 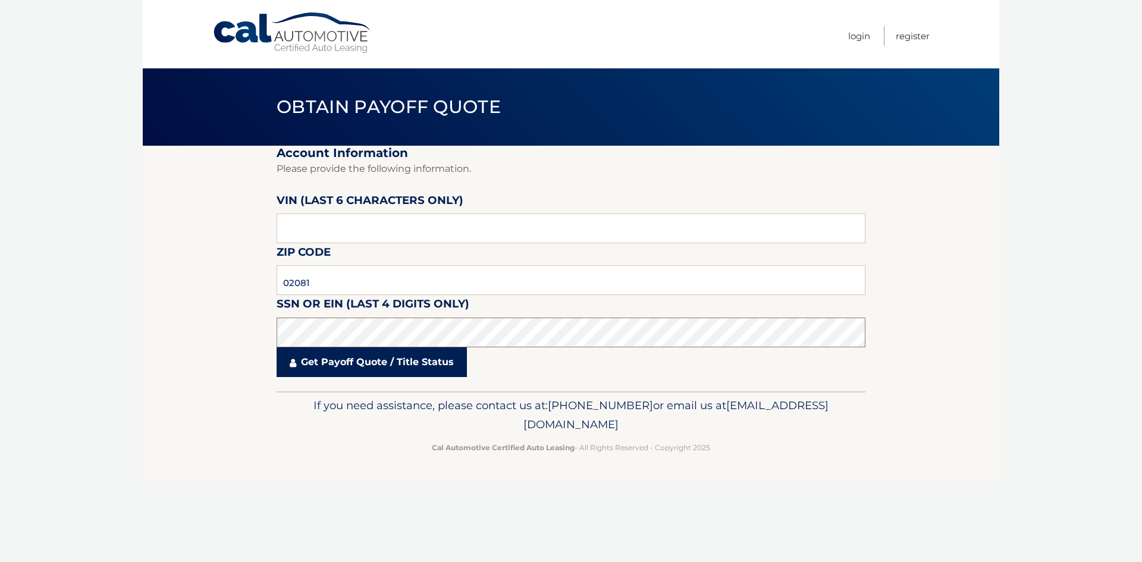 What do you see at coordinates (372, 362) in the screenshot?
I see `a: Get Payoff Quote / Title Status` at bounding box center [372, 362].